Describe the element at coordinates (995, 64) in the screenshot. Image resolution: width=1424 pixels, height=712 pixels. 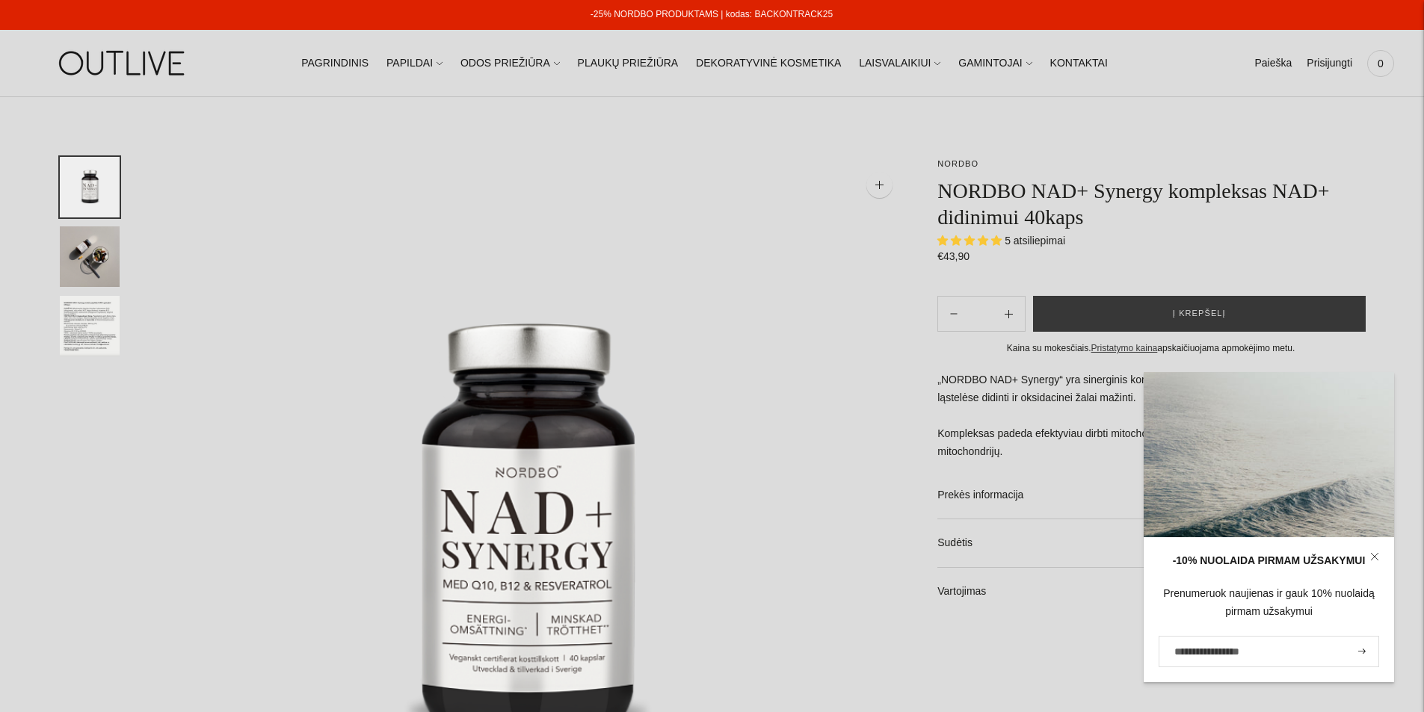
I see `a: GAMINTOJAI` at that location.